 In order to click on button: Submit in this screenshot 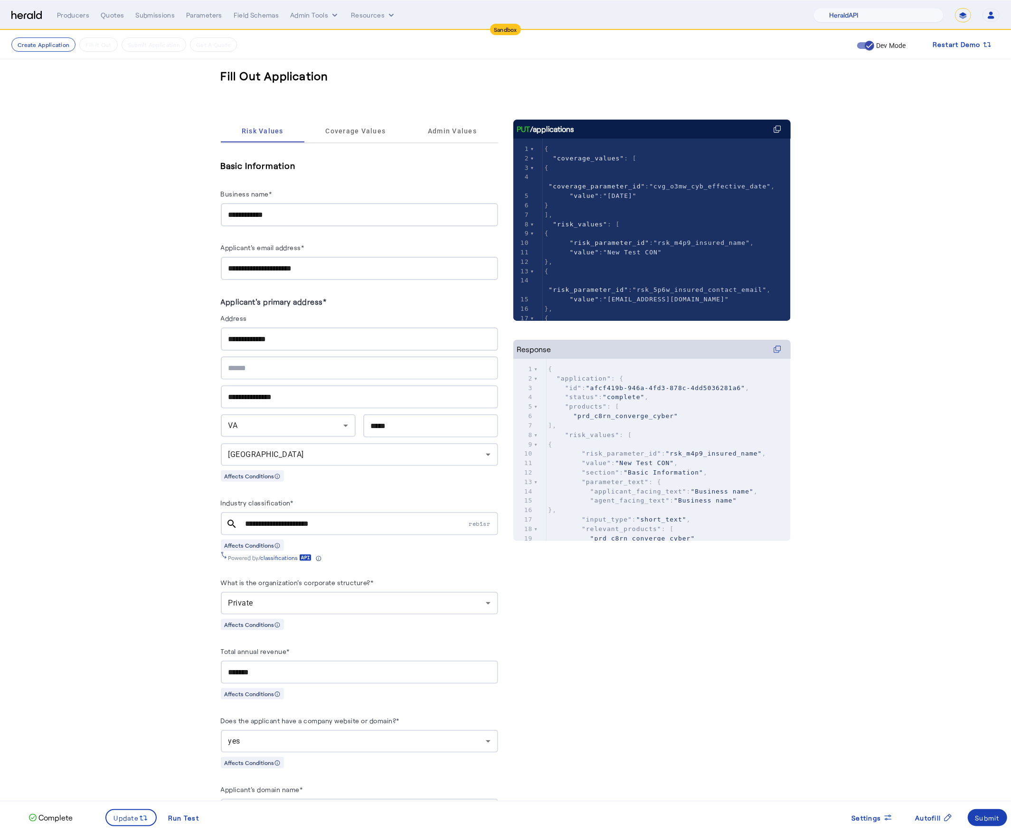, I will do `click(988, 818)`.